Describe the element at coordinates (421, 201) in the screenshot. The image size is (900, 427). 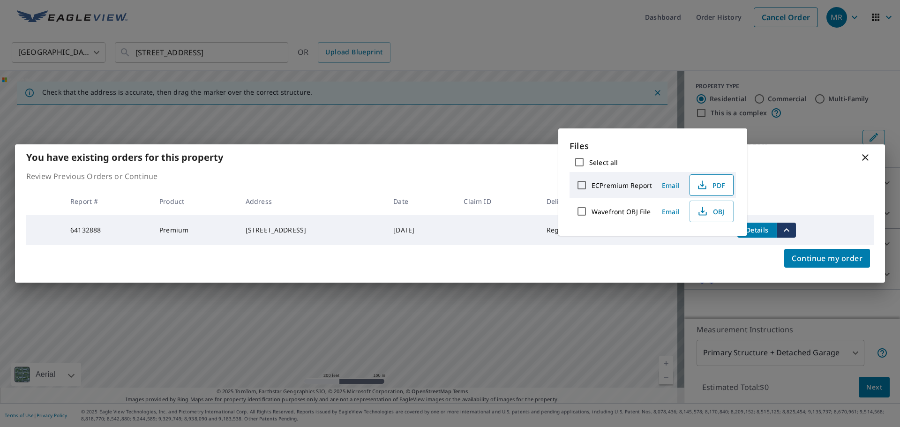
I see `th: Date` at that location.